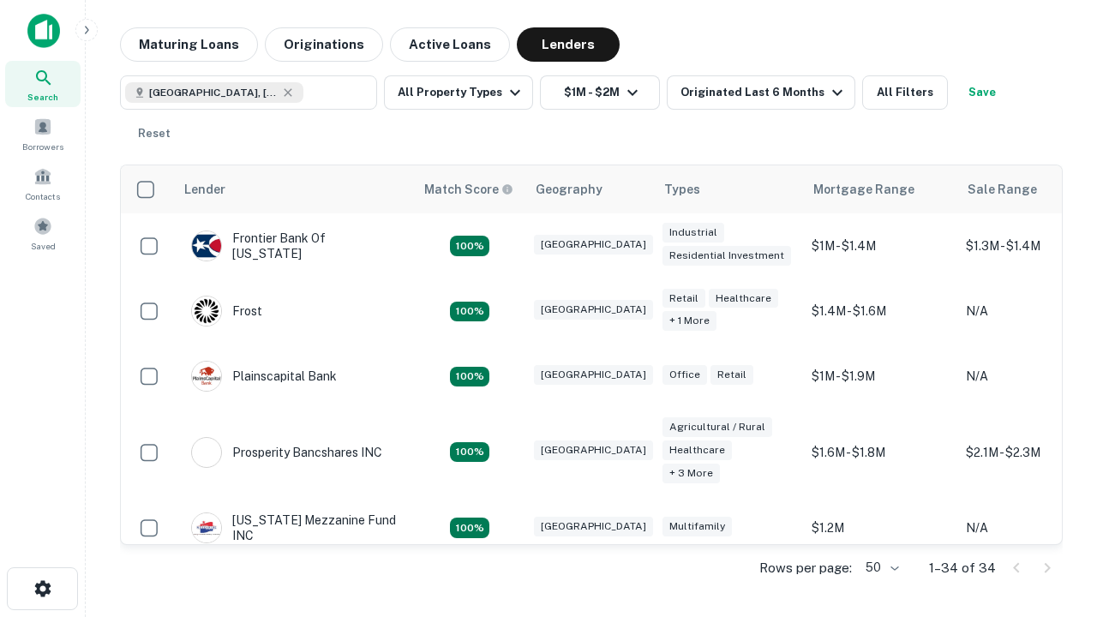 The height and width of the screenshot is (617, 1097). What do you see at coordinates (727, 255) in the screenshot?
I see `div: Residential Investment` at bounding box center [727, 255].